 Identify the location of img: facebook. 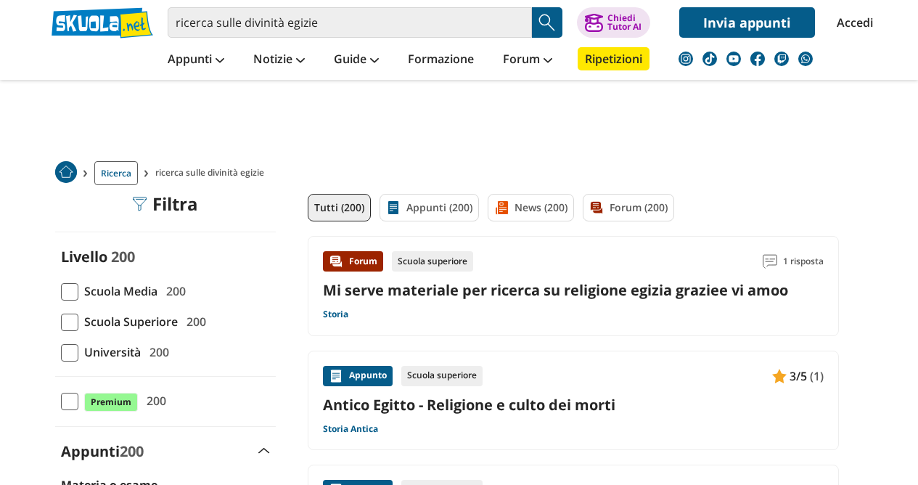
(758, 59).